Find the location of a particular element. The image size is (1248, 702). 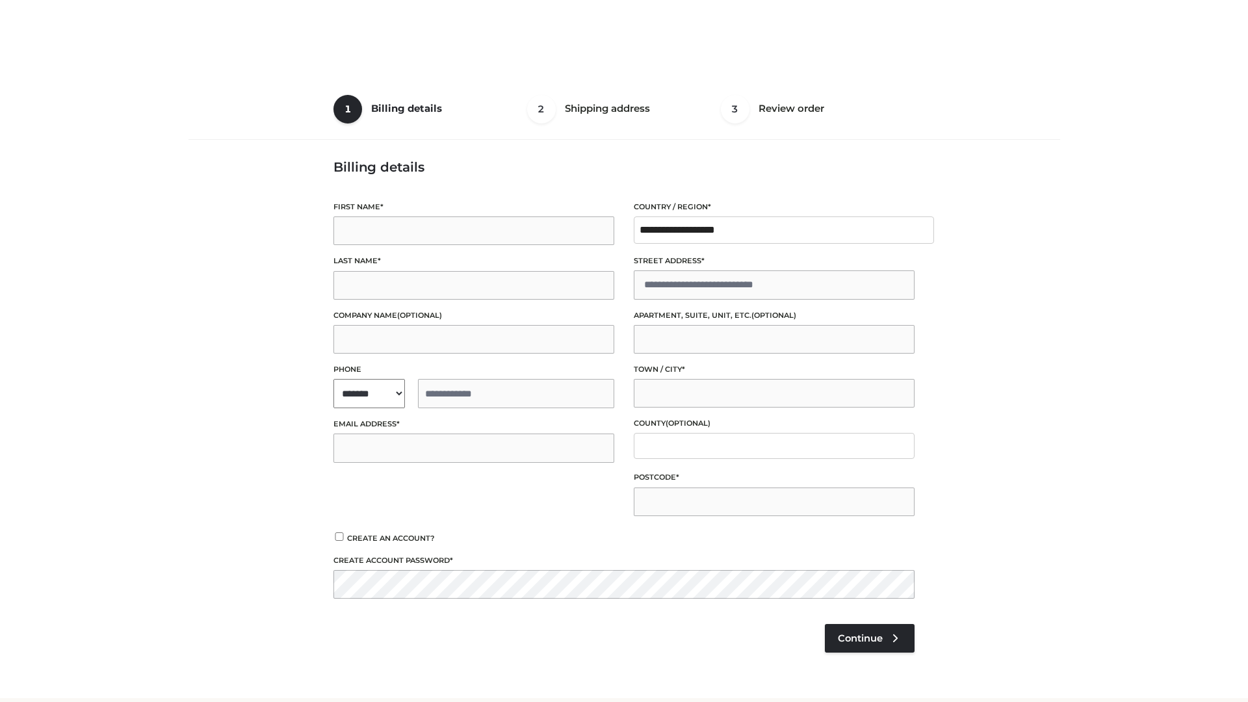

span: Create an account? is located at coordinates (391, 538).